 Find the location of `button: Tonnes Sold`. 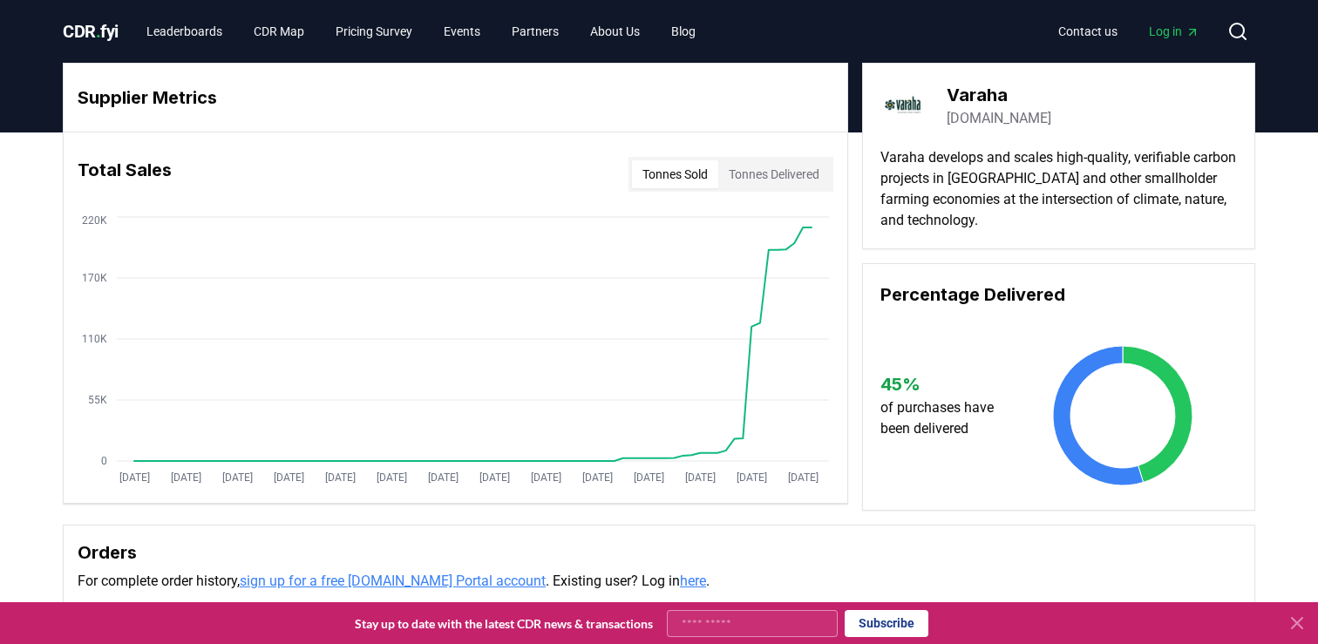

button: Tonnes Sold is located at coordinates (675, 174).